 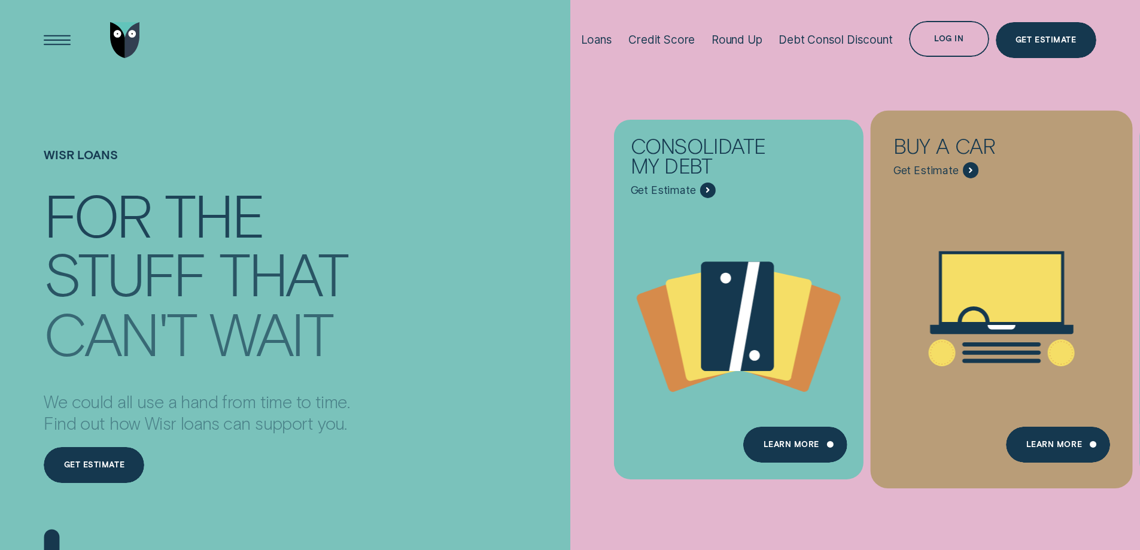 What do you see at coordinates (57, 40) in the screenshot?
I see `button: Open Menu` at bounding box center [57, 40].